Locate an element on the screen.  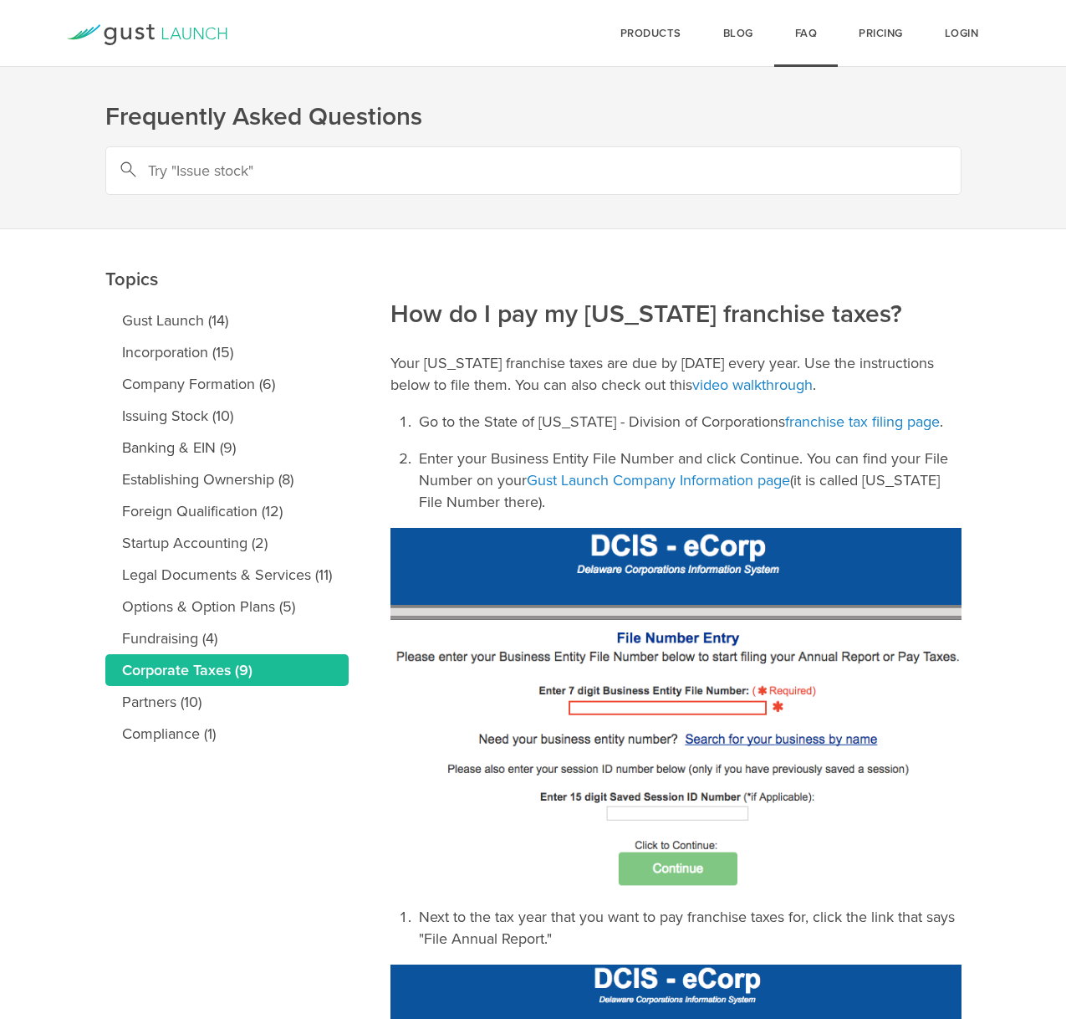
a: Gust Launch (14) is located at coordinates (227, 320).